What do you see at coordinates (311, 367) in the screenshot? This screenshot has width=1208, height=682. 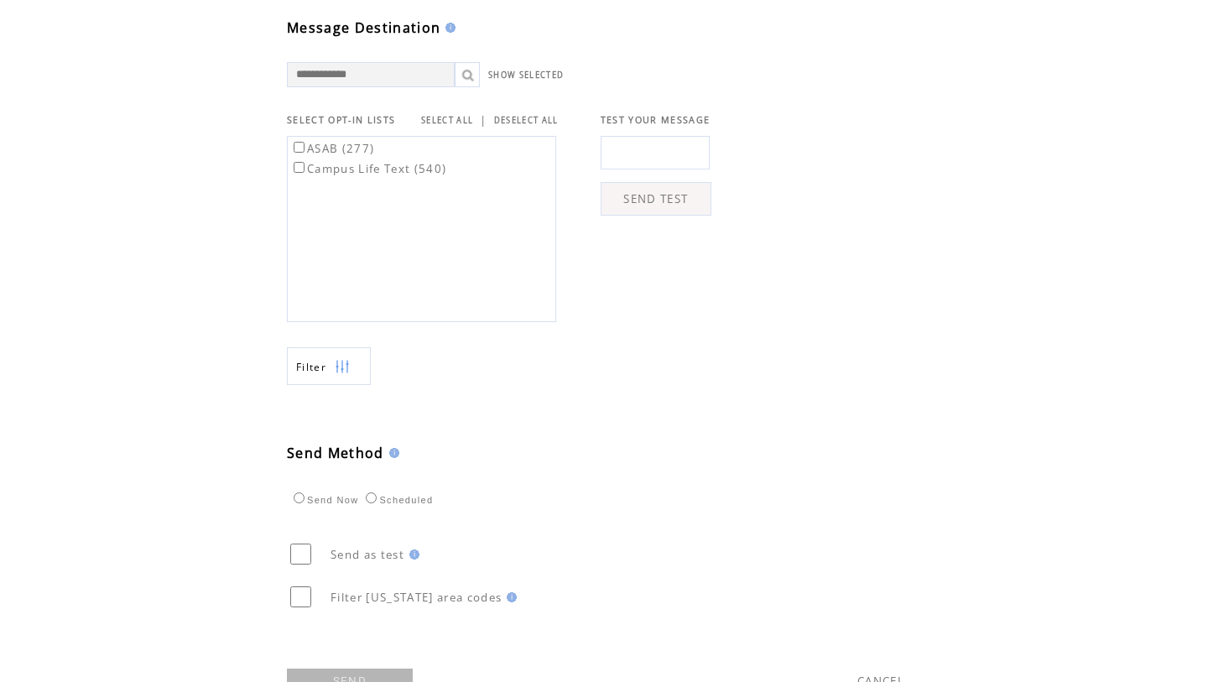 I see `span: Show filters` at bounding box center [311, 367].